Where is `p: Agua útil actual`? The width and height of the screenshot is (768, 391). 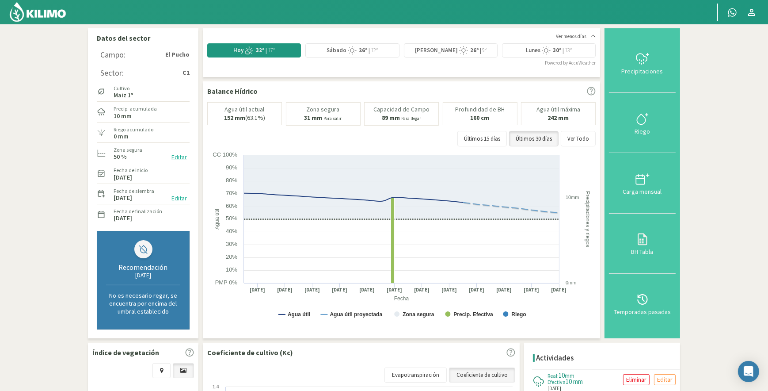
p: Agua útil actual is located at coordinates (245, 109).